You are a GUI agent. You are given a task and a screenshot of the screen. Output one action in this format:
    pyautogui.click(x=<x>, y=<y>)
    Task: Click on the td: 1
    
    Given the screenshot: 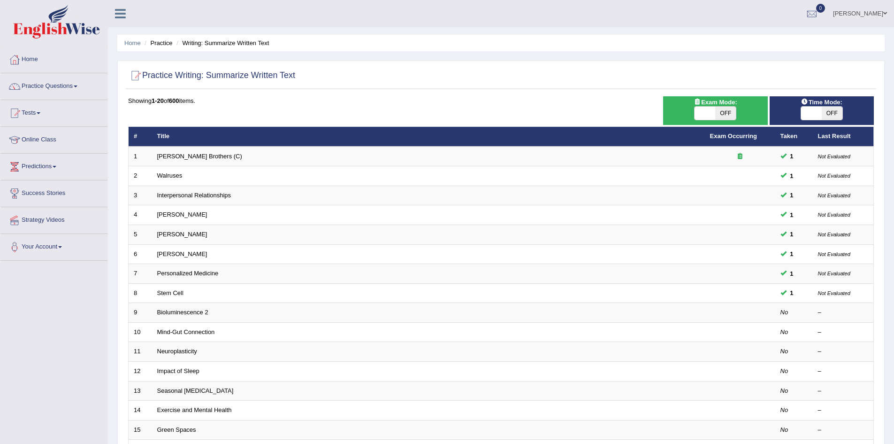 What is the action you would take?
    pyautogui.click(x=140, y=156)
    